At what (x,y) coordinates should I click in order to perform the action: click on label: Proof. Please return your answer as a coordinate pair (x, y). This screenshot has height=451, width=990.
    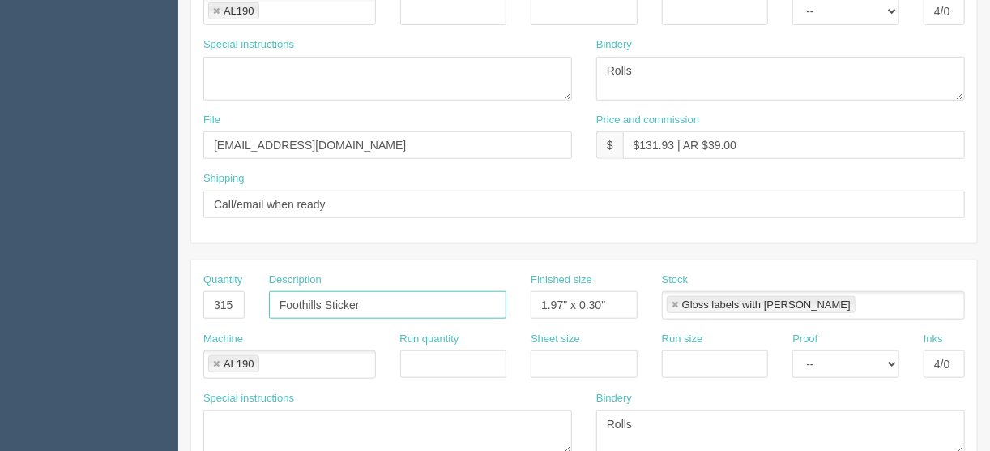
    Looking at the image, I should click on (805, 339).